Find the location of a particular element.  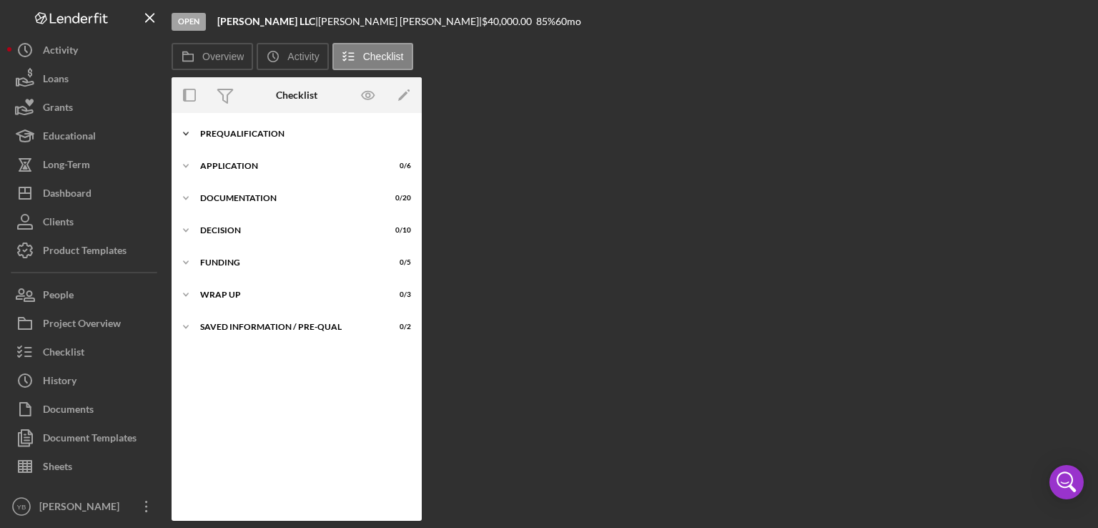

a: Clients is located at coordinates (86, 222).